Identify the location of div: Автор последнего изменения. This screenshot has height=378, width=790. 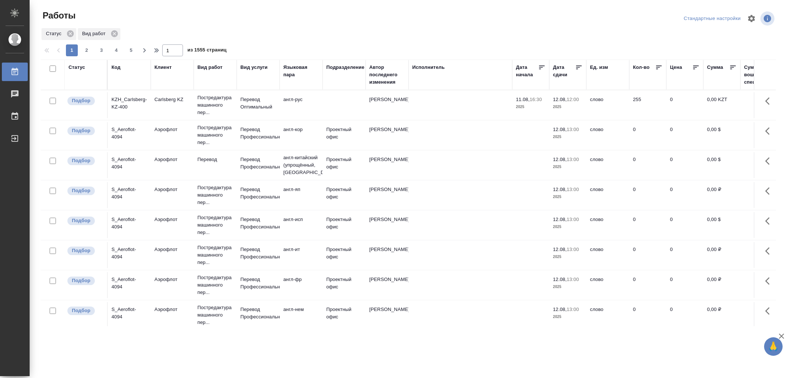
(387, 75).